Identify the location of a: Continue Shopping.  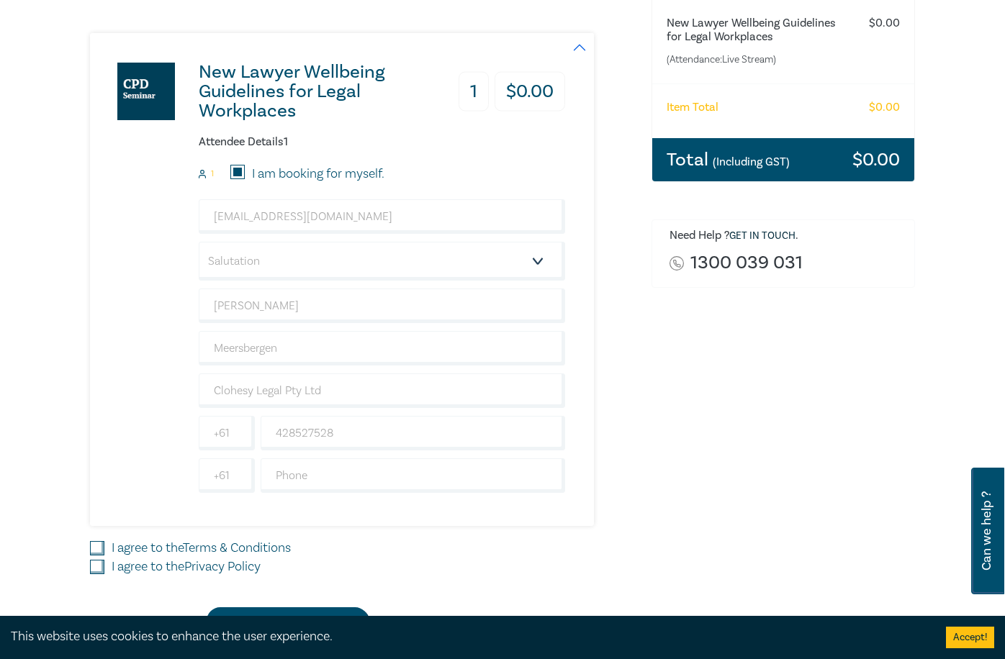
(443, 621).